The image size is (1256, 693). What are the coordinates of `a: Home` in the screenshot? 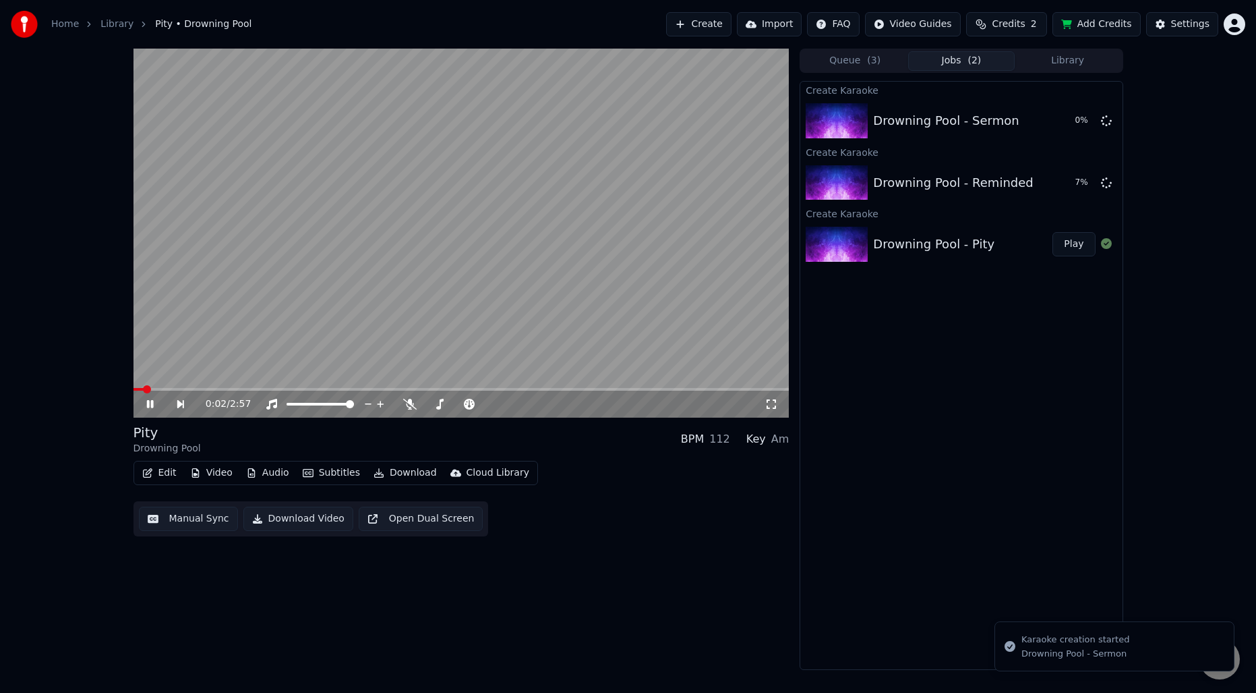 It's located at (65, 24).